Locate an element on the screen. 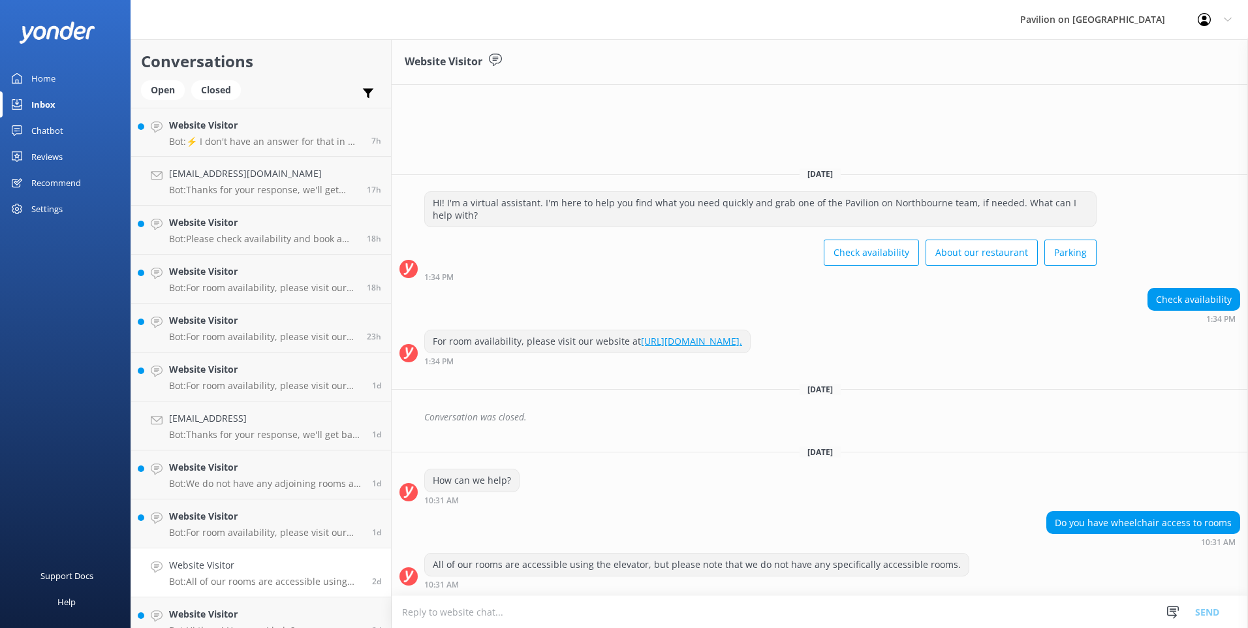 The height and width of the screenshot is (628, 1248). button: Check availability is located at coordinates (871, 253).